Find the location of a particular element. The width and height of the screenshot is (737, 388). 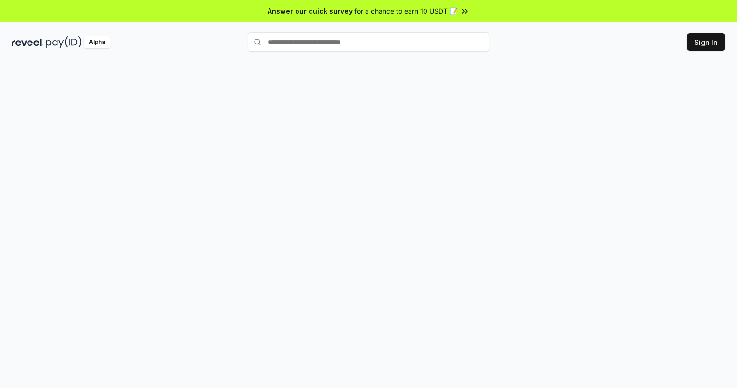

span: Answer our quick survey is located at coordinates (310, 11).